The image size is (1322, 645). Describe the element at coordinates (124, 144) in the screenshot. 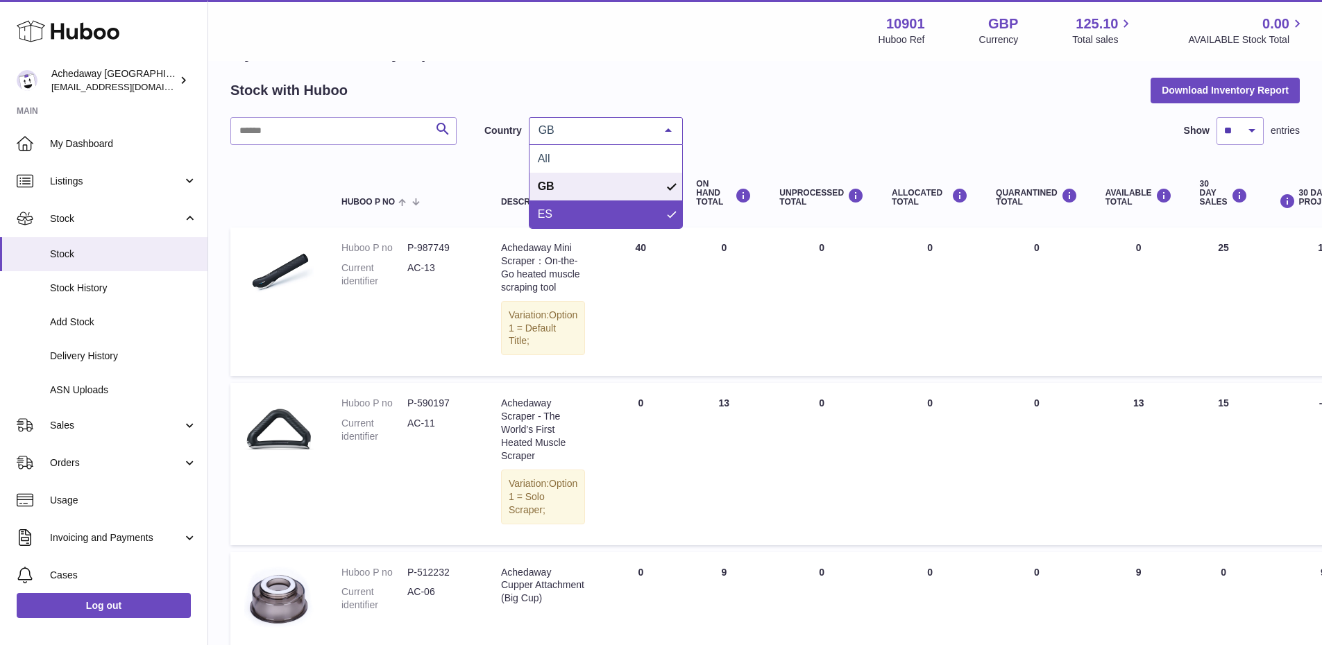

I see `span: My Dashboard` at that location.